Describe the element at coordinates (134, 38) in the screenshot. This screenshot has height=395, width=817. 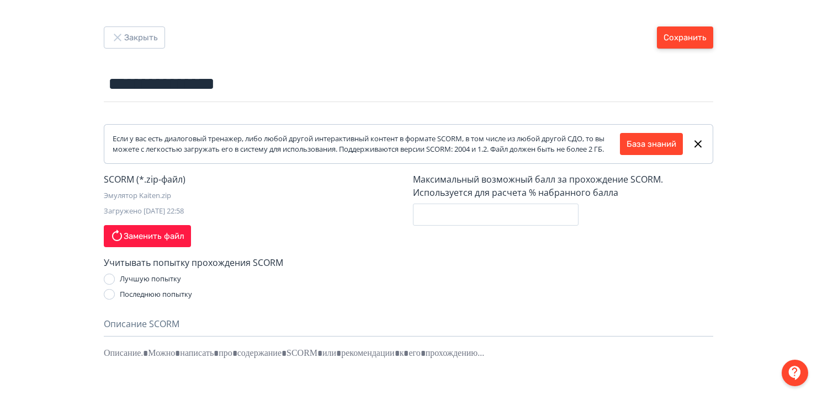
I see `button: Закрыть` at that location.